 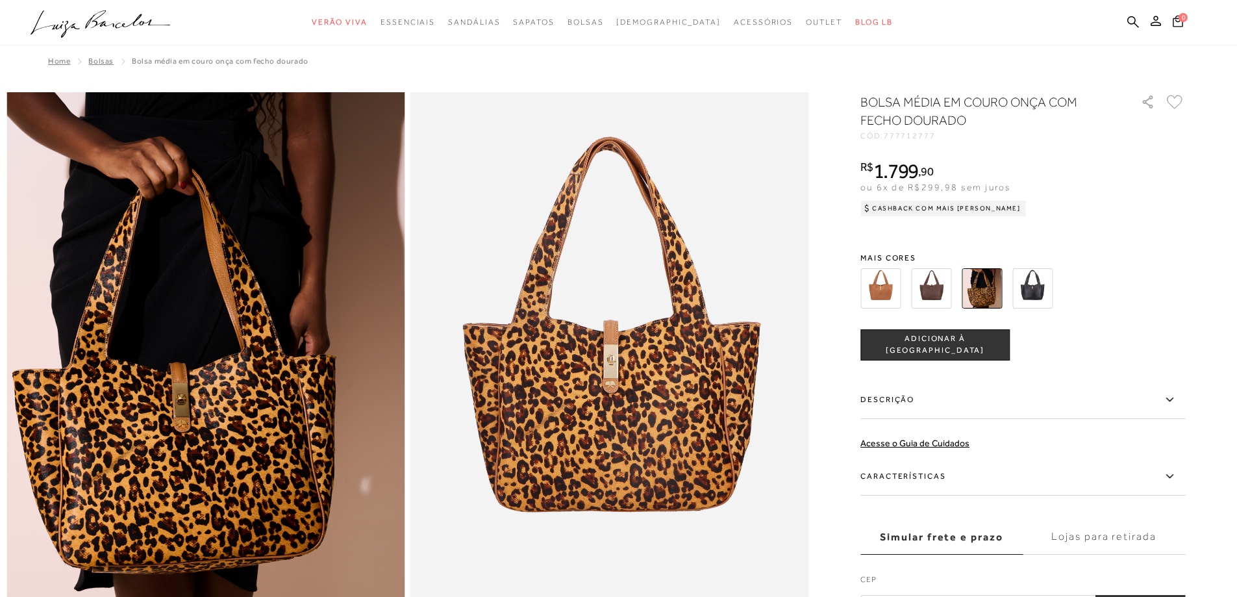 What do you see at coordinates (935, 187) in the screenshot?
I see `span: ou 6x de R$299,98 sem juros` at bounding box center [935, 187].